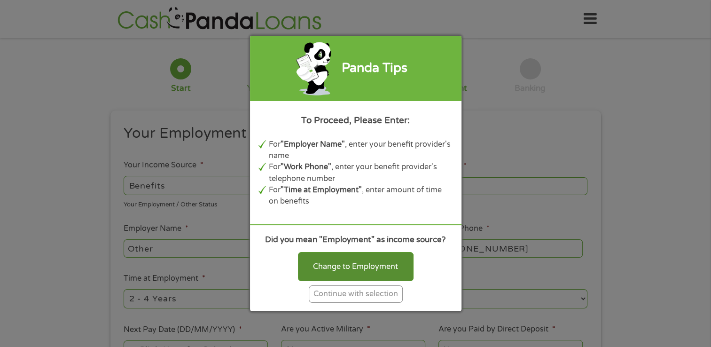 The width and height of the screenshot is (711, 347). What do you see at coordinates (312, 144) in the screenshot?
I see `b: "Employer Name"` at bounding box center [312, 144].